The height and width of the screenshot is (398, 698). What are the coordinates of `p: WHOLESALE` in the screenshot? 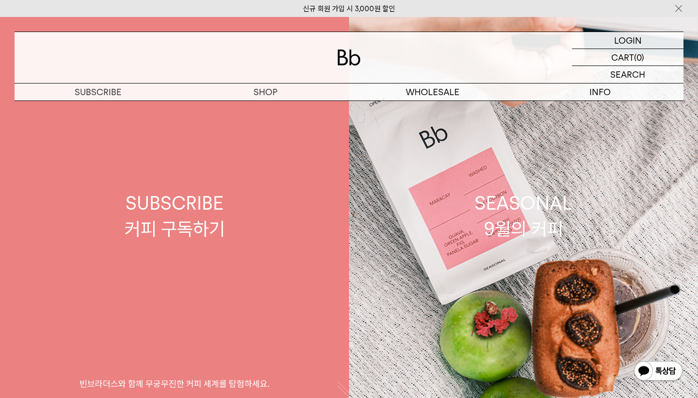 It's located at (432, 92).